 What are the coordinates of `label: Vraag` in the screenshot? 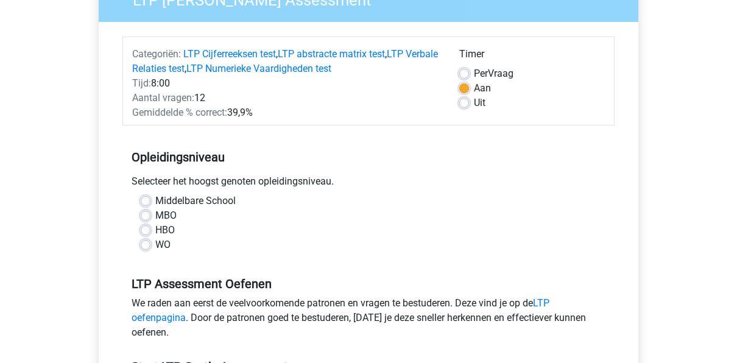 It's located at (494, 74).